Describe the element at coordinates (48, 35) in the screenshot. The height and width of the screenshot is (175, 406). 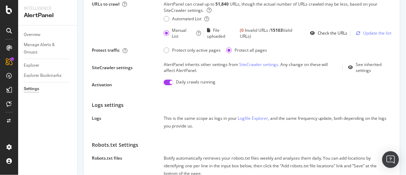
I see `a: Overview` at that location.